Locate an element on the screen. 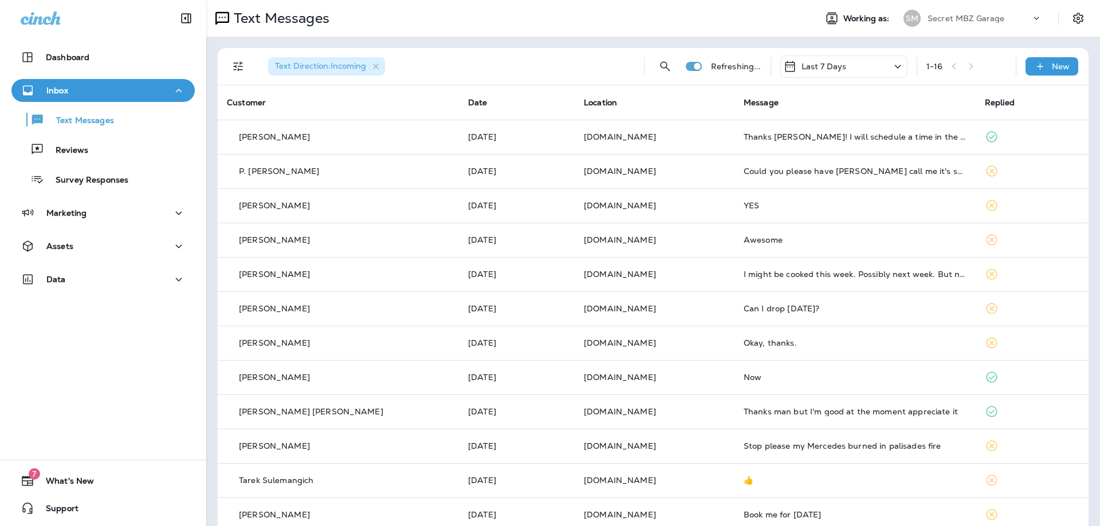  p: Dashboard is located at coordinates (68, 57).